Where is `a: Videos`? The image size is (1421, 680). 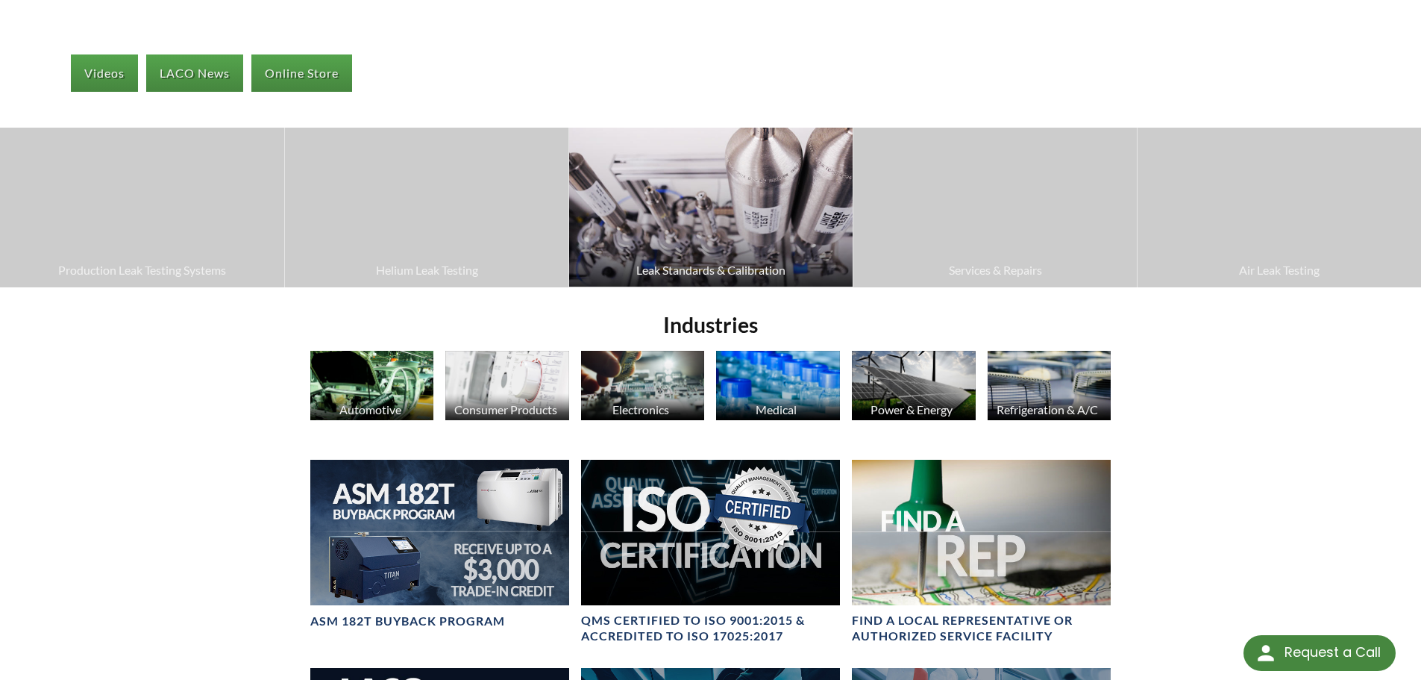
a: Videos is located at coordinates (104, 73).